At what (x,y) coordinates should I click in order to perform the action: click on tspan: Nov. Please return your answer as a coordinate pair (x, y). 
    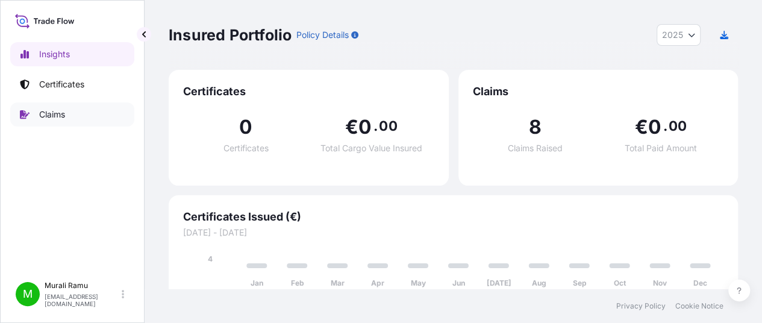
    Looking at the image, I should click on (660, 283).